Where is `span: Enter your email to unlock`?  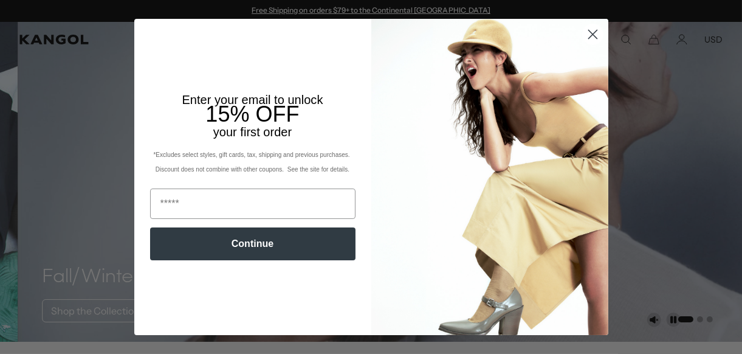
span: Enter your email to unlock is located at coordinates (253, 100).